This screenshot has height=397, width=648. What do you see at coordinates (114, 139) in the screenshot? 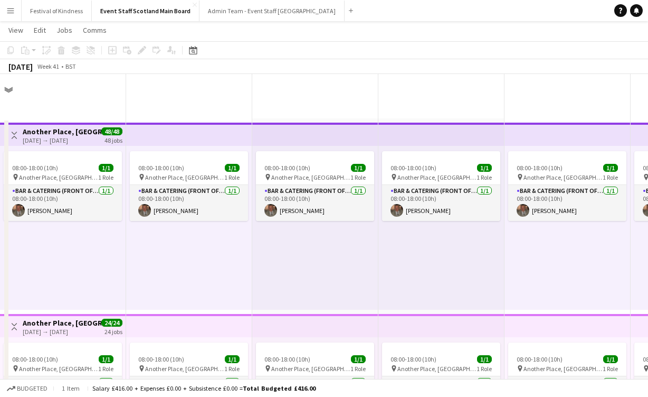
I see `div: 48 jobs` at bounding box center [114, 139].